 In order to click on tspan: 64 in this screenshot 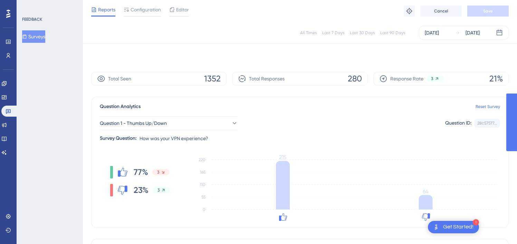, I will do `click(426, 191)`.